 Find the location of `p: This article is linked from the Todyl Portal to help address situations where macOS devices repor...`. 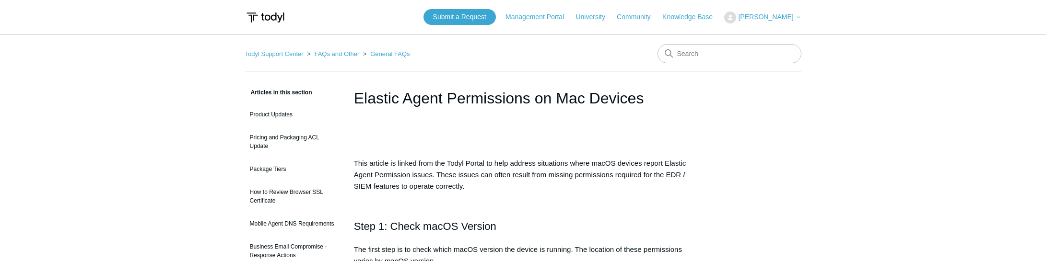

p: This article is linked from the Todyl Portal to help address situations where macOS devices repor... is located at coordinates (523, 175).